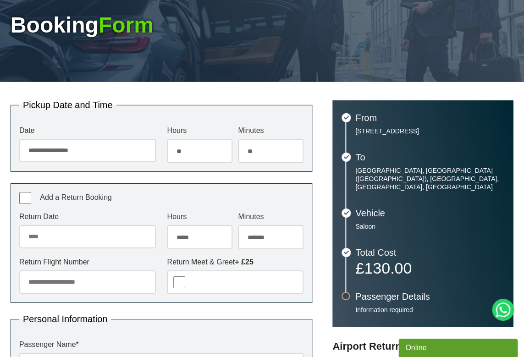 The width and height of the screenshot is (524, 357). What do you see at coordinates (60, 11) in the screenshot?
I see `div: Online` at bounding box center [60, 11].